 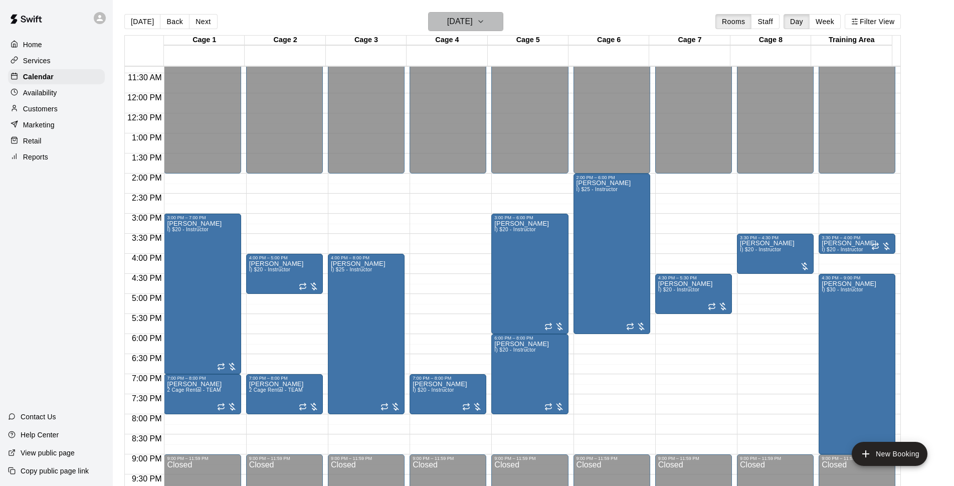 What do you see at coordinates (55, 471) in the screenshot?
I see `p: Copy public page link` at bounding box center [55, 471].